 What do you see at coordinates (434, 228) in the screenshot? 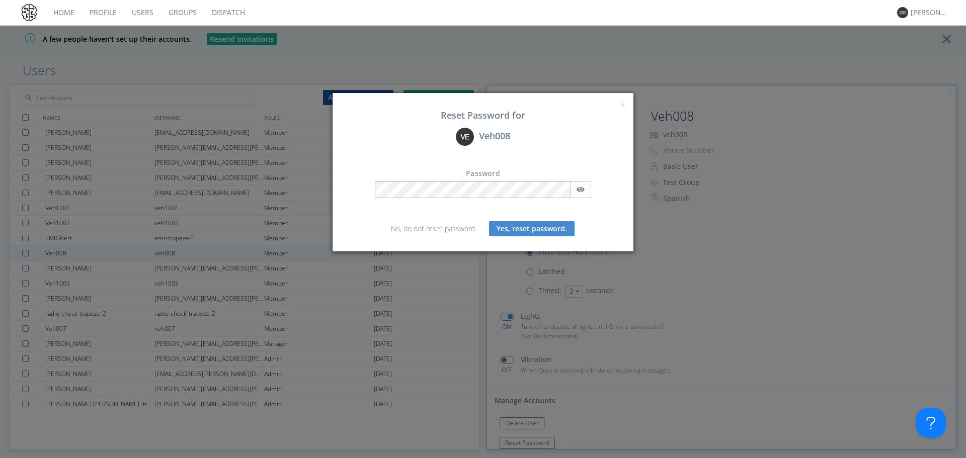
I see `a: No, do not reset password.` at bounding box center [434, 228].